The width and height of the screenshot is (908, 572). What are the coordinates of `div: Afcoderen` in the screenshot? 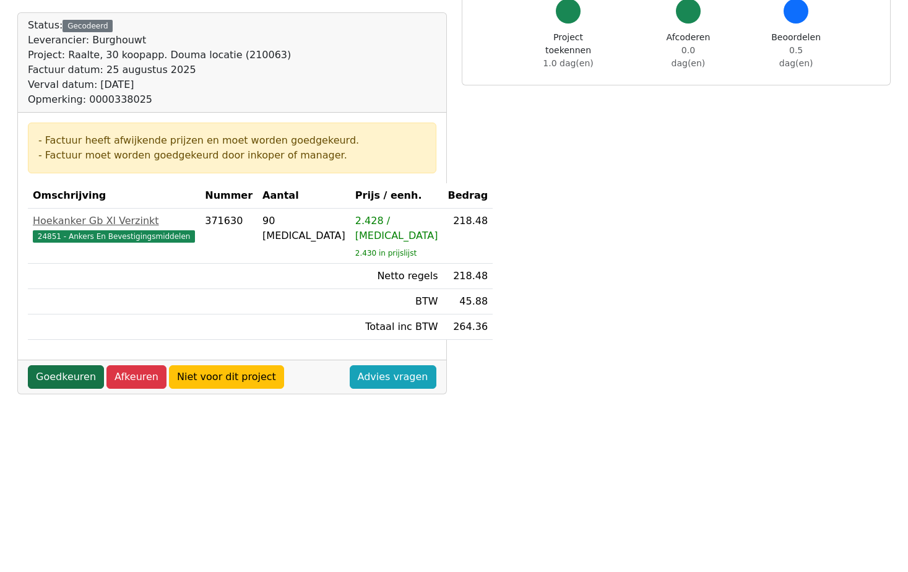 It's located at (688, 50).